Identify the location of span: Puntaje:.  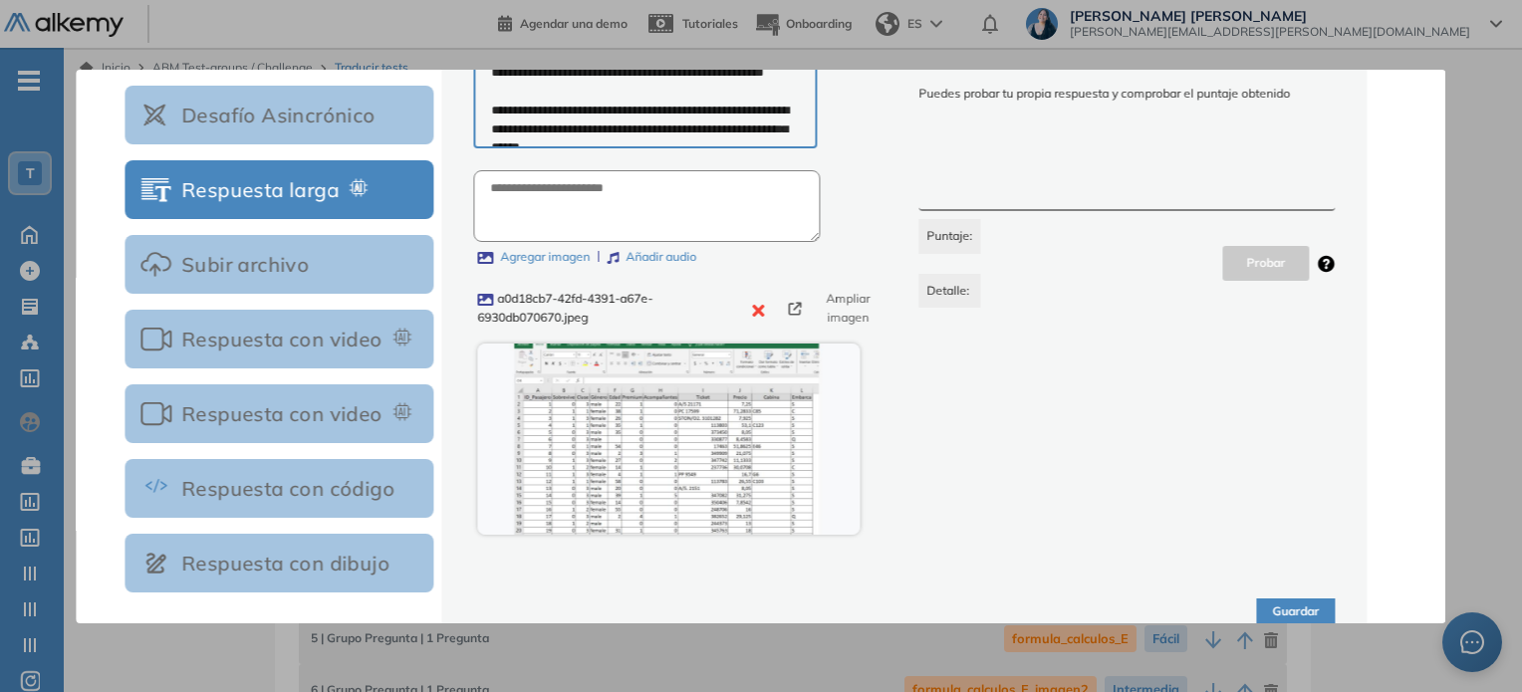
(950, 236).